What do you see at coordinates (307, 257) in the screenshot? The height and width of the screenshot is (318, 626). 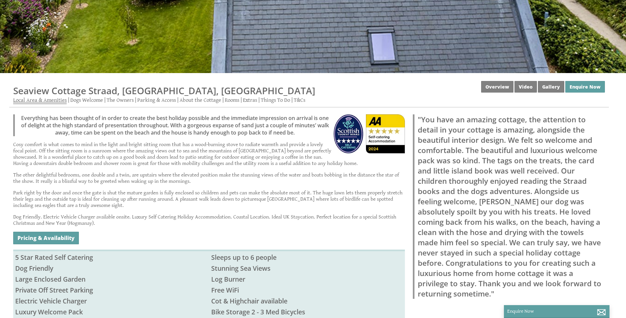 I see `li: Sleeps up to 6 people` at bounding box center [307, 257].